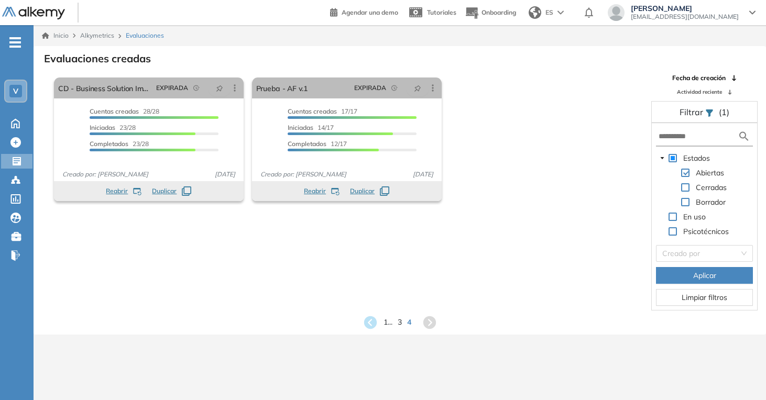 This screenshot has height=400, width=766. Describe the element at coordinates (322, 111) in the screenshot. I see `span: 17/17` at that location.